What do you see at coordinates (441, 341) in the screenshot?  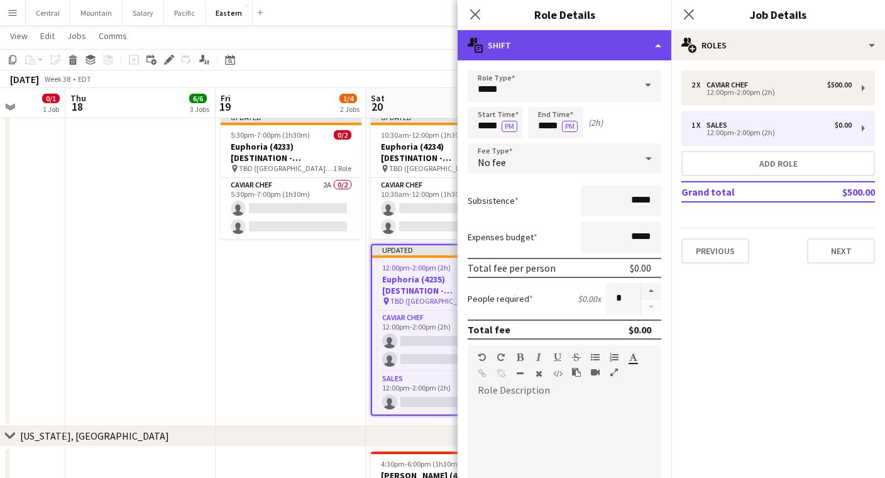 I see `app-card-role: Caviar Chef0/212:00pm-2:00pm (2h)` at bounding box center [441, 341].